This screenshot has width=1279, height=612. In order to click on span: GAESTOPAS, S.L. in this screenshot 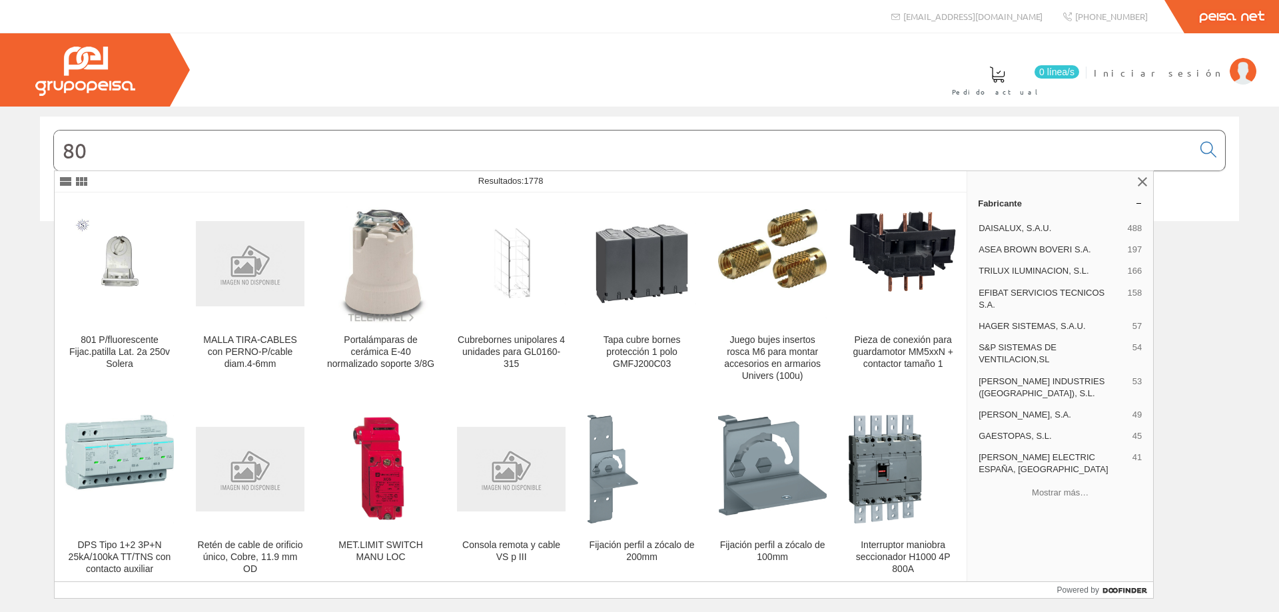, I will do `click(1052, 436)`.